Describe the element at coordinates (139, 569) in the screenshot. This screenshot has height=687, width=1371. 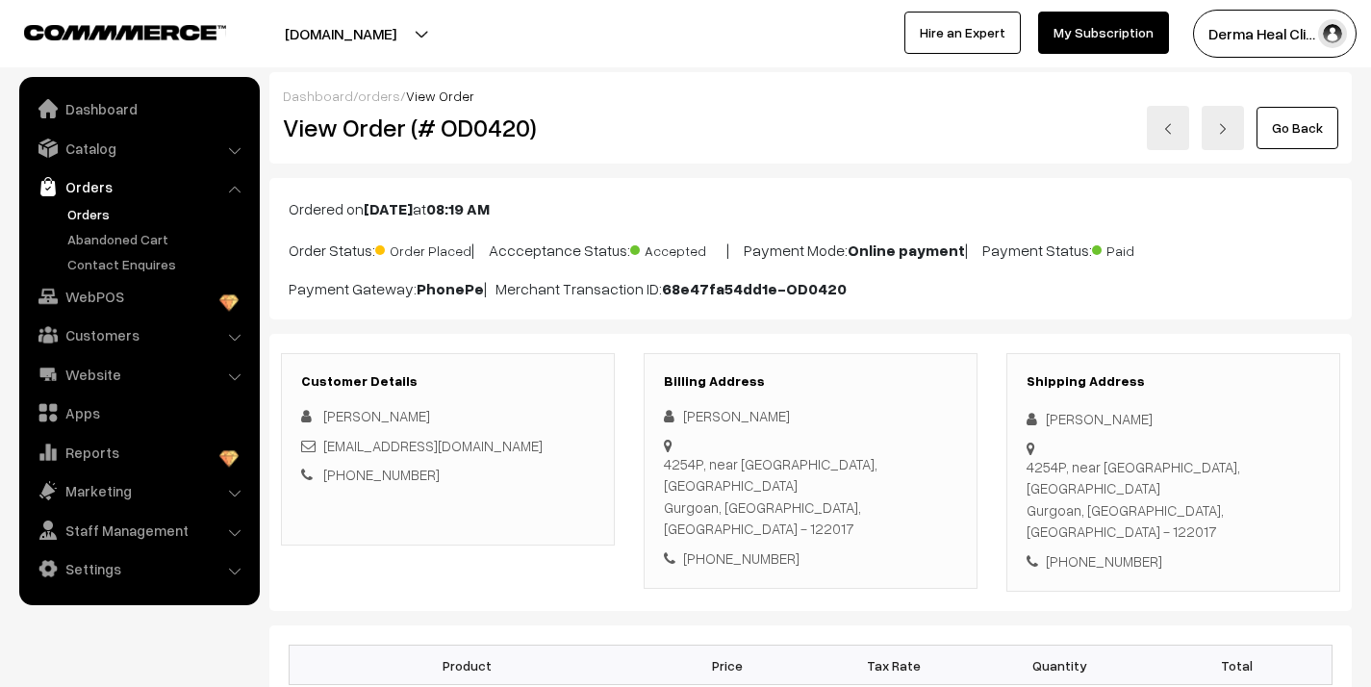
I see `a: Settings` at that location.